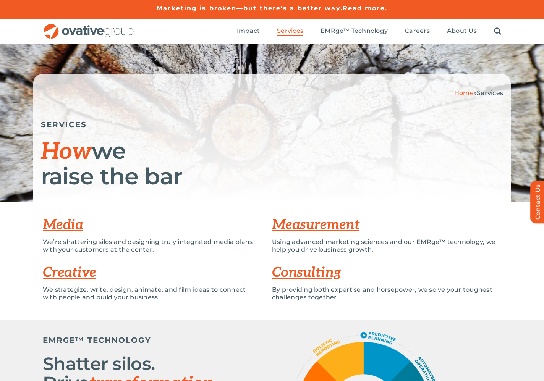 The image size is (544, 381). What do you see at coordinates (417, 31) in the screenshot?
I see `a: Careers` at bounding box center [417, 31].